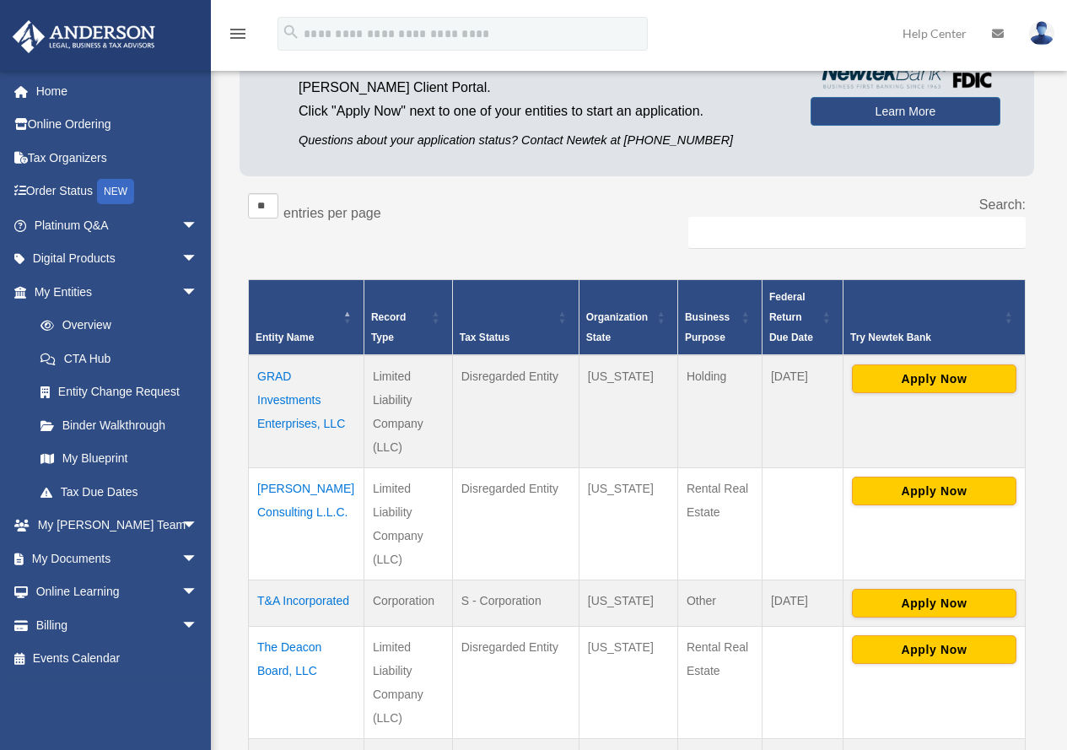  I want to click on a: Events Calendar, so click(117, 659).